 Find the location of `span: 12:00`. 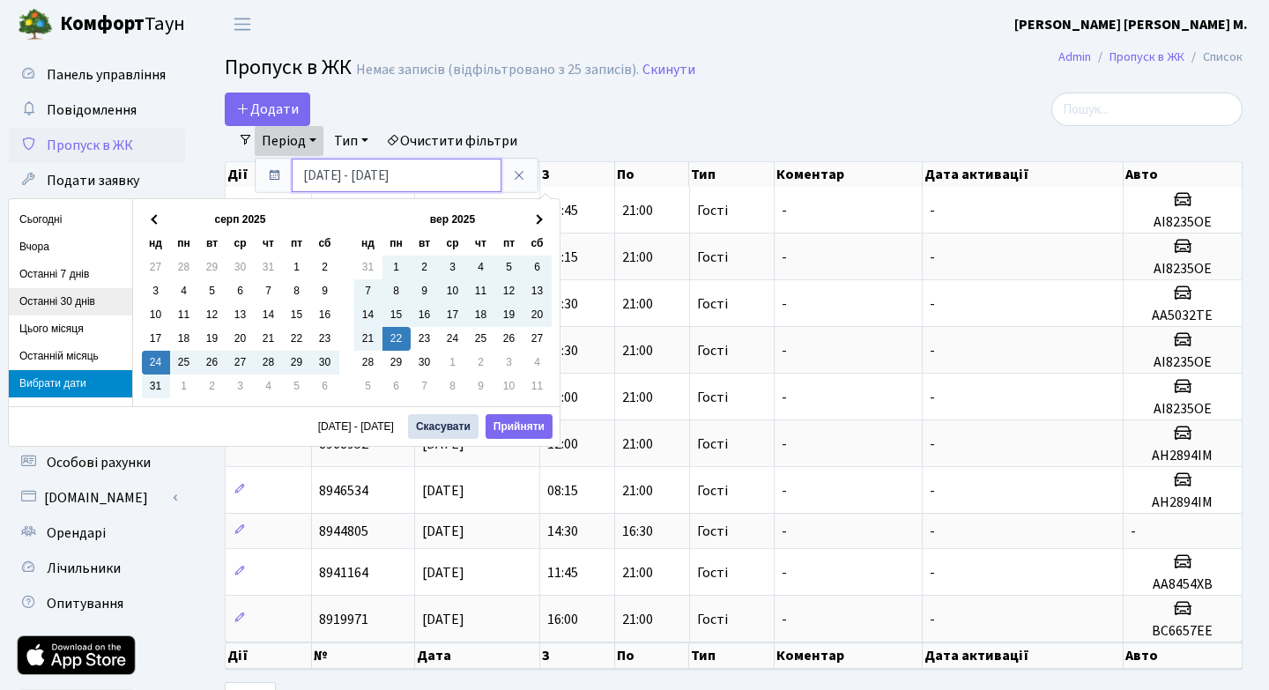

span: 12:00 is located at coordinates (562, 444).